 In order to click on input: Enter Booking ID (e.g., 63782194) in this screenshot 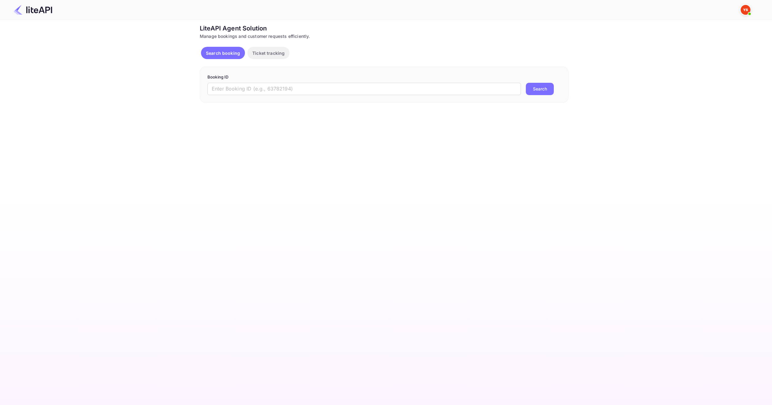, I will do `click(364, 89)`.